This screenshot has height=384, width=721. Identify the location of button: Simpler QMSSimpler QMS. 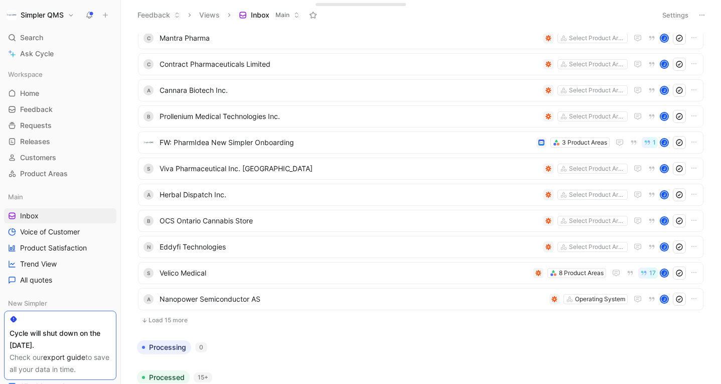
(40, 15).